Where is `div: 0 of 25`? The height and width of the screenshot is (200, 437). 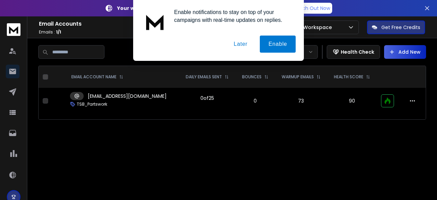
div: 0 of 25 is located at coordinates (207, 98).